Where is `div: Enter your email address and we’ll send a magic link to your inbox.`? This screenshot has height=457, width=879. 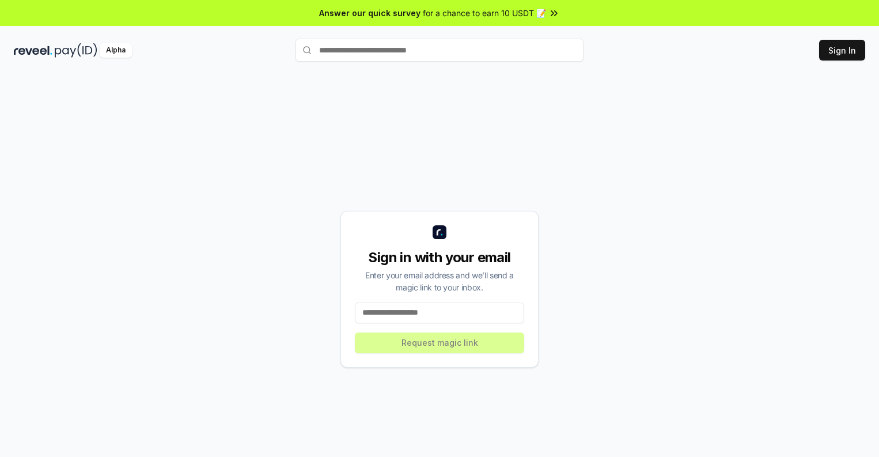 div: Enter your email address and we’ll send a magic link to your inbox. is located at coordinates (440, 281).